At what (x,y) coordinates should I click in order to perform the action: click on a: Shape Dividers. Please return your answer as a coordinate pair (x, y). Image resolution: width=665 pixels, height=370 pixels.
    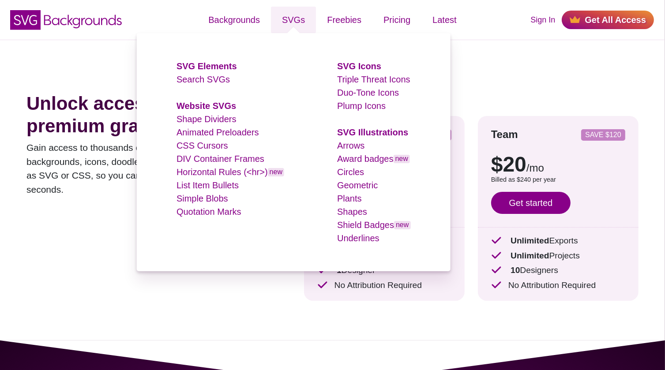
    Looking at the image, I should click on (207, 119).